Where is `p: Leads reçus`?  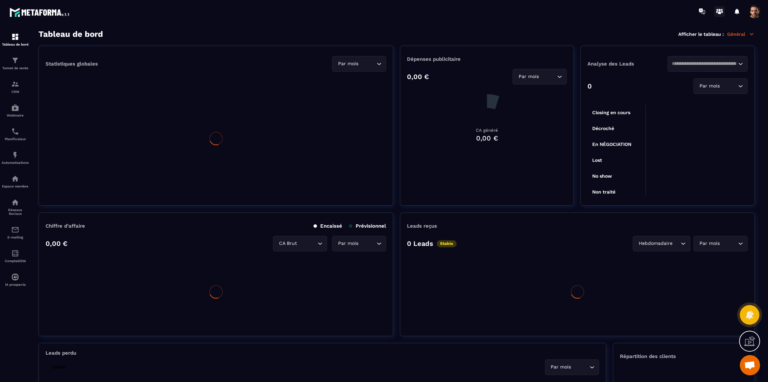 p: Leads reçus is located at coordinates (422, 226).